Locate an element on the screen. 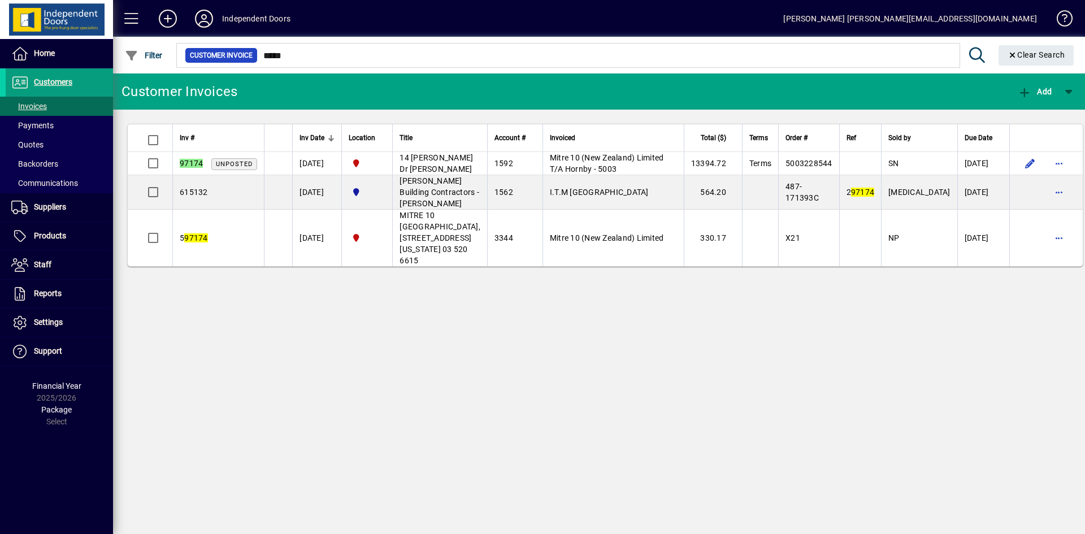 The image size is (1085, 534). td: 13394.72 is located at coordinates (712, 163).